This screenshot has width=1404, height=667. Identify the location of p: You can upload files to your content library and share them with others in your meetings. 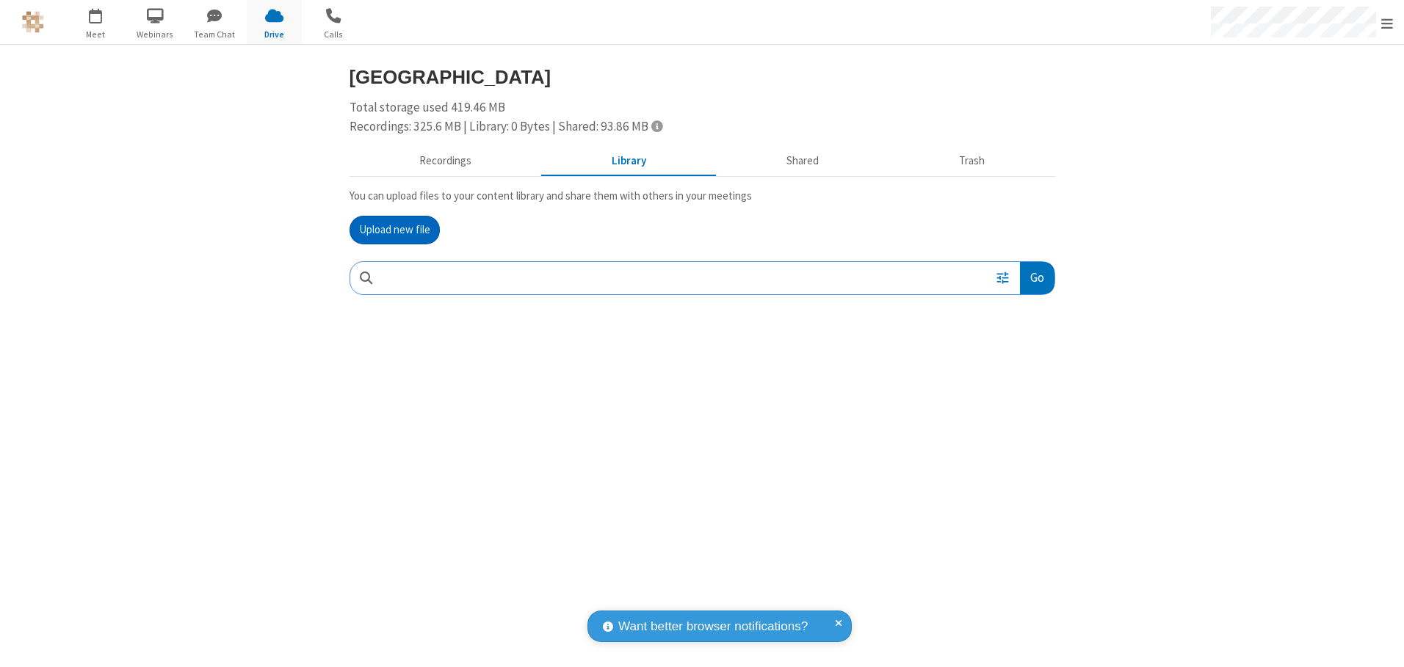
(702, 196).